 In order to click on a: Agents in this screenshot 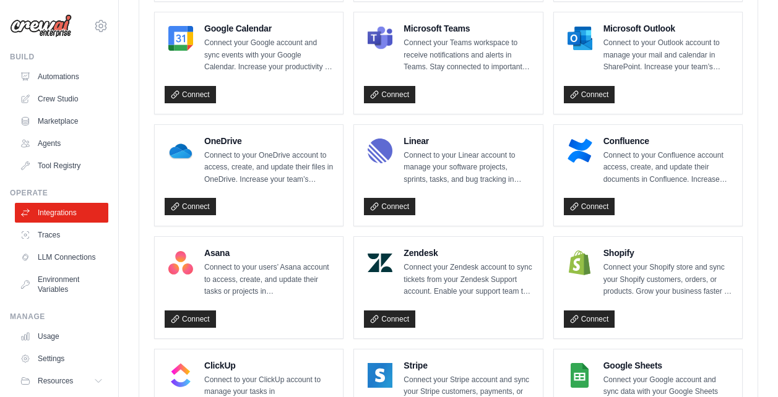, I will do `click(61, 144)`.